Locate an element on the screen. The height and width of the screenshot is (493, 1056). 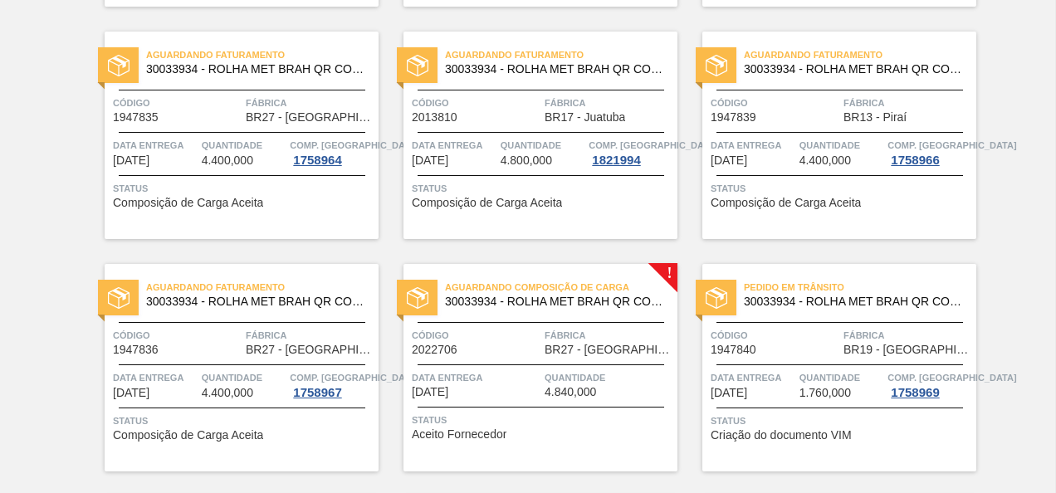
span: Pedido em Trânsito is located at coordinates (860, 287).